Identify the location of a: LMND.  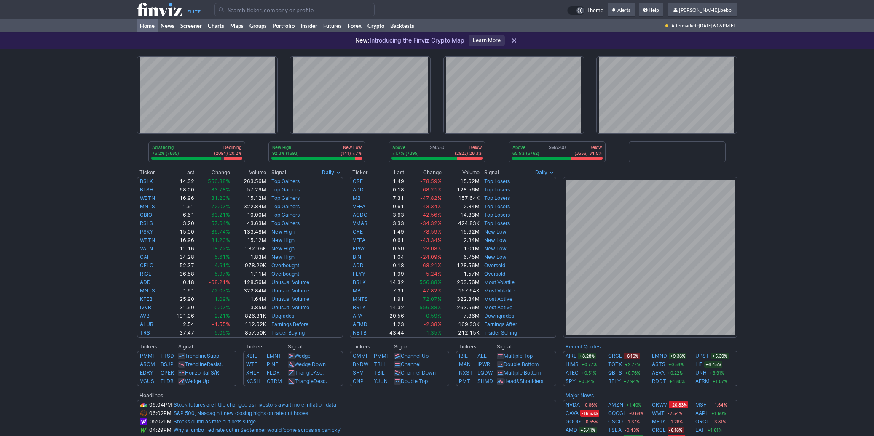
(659, 356).